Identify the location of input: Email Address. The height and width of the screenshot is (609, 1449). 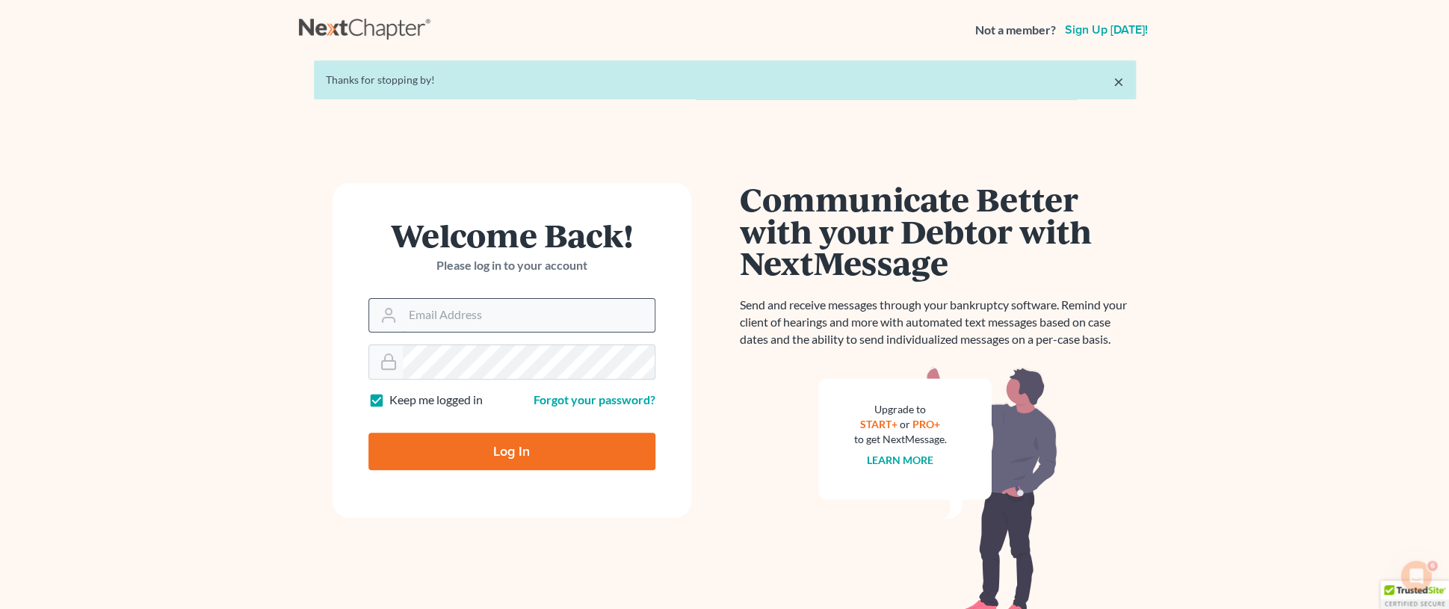
(528, 315).